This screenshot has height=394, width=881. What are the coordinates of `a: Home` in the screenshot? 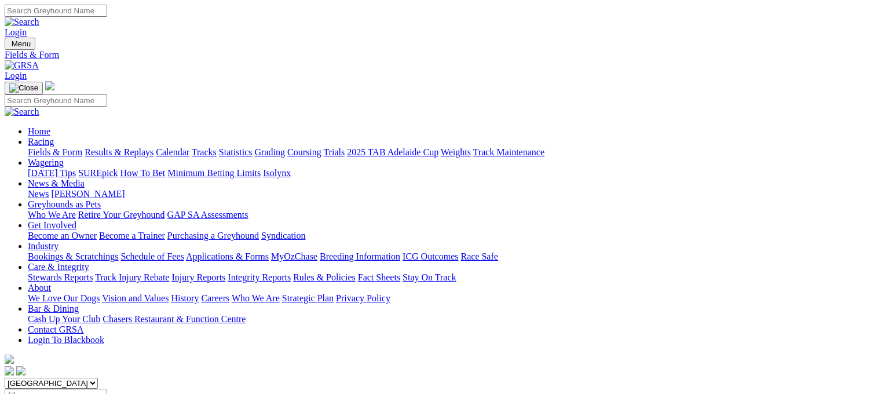 It's located at (39, 131).